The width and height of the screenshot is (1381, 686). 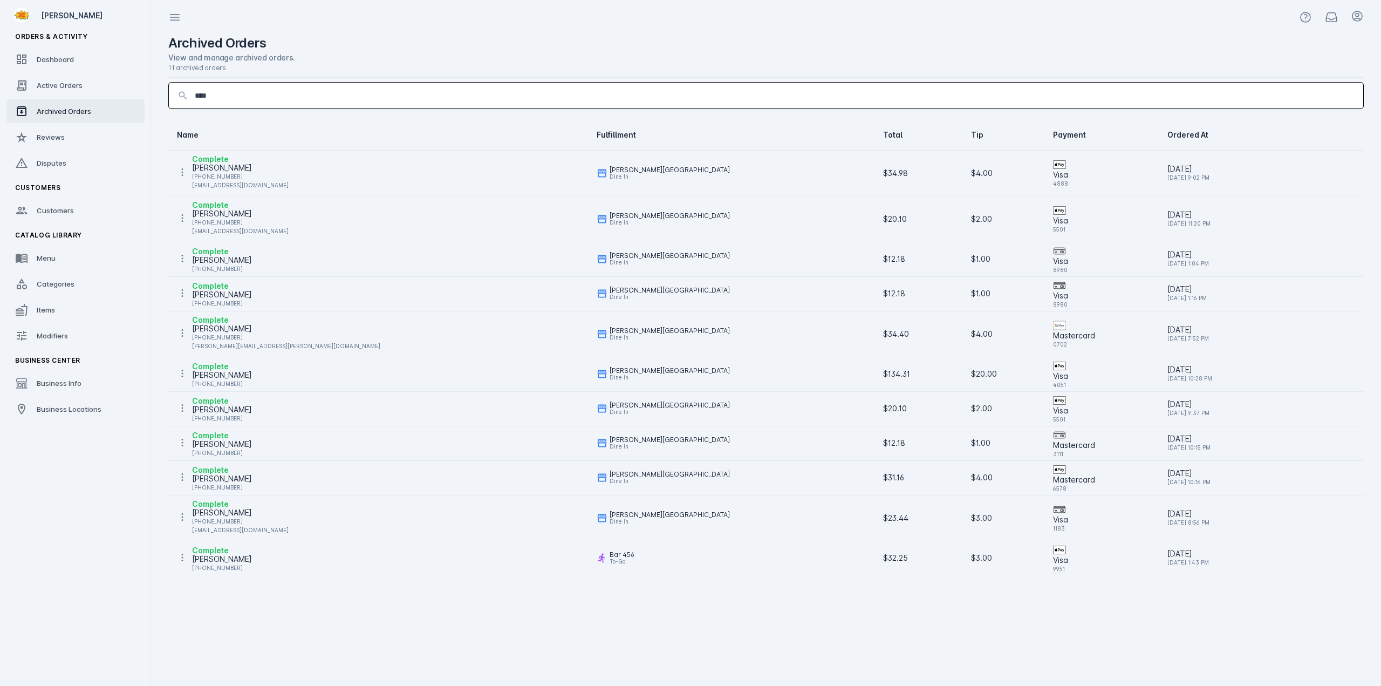 What do you see at coordinates (46, 310) in the screenshot?
I see `span: Items` at bounding box center [46, 310].